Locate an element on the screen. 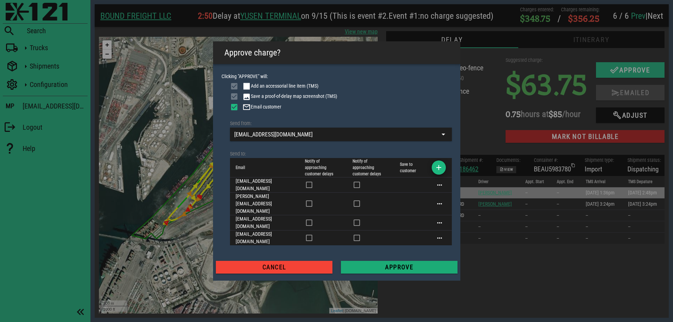 The image size is (673, 322). li: Save a proof-of-delay map screenshot (TMS) is located at coordinates (341, 95).